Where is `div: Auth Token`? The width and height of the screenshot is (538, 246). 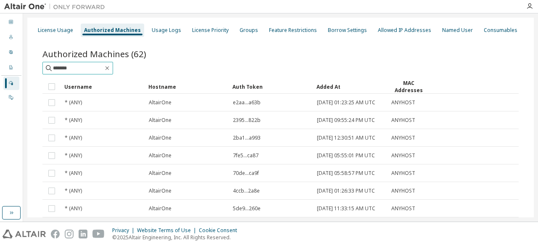
div: Auth Token is located at coordinates (271, 87).